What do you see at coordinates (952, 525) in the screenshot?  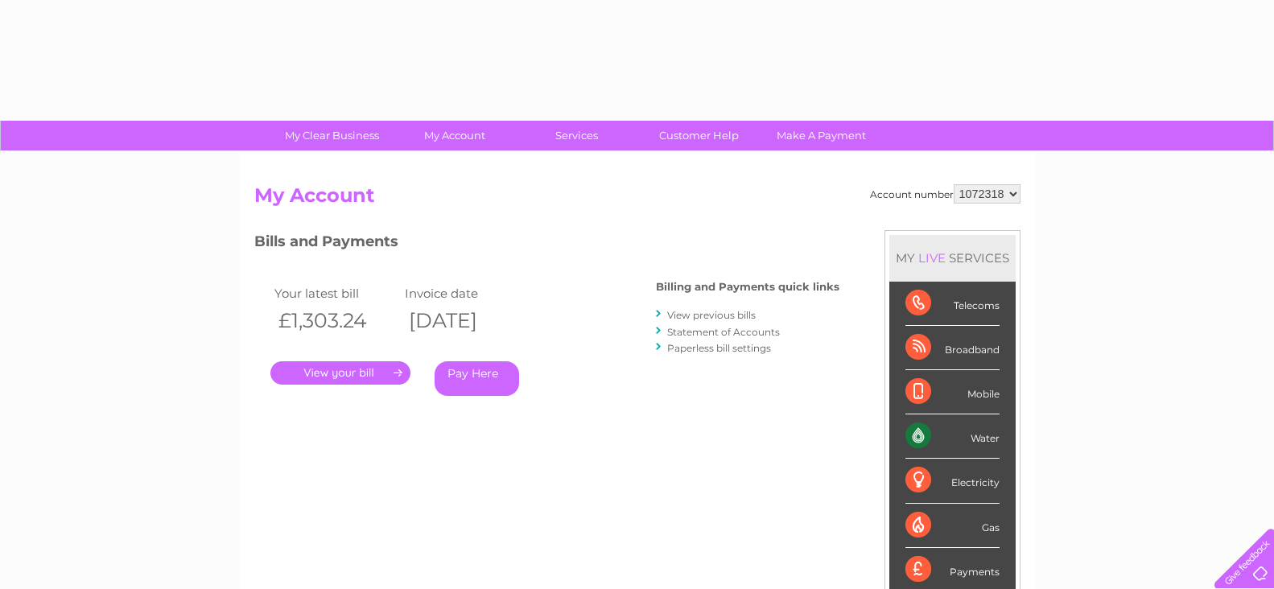 I see `div: Gas` at bounding box center [952, 525].